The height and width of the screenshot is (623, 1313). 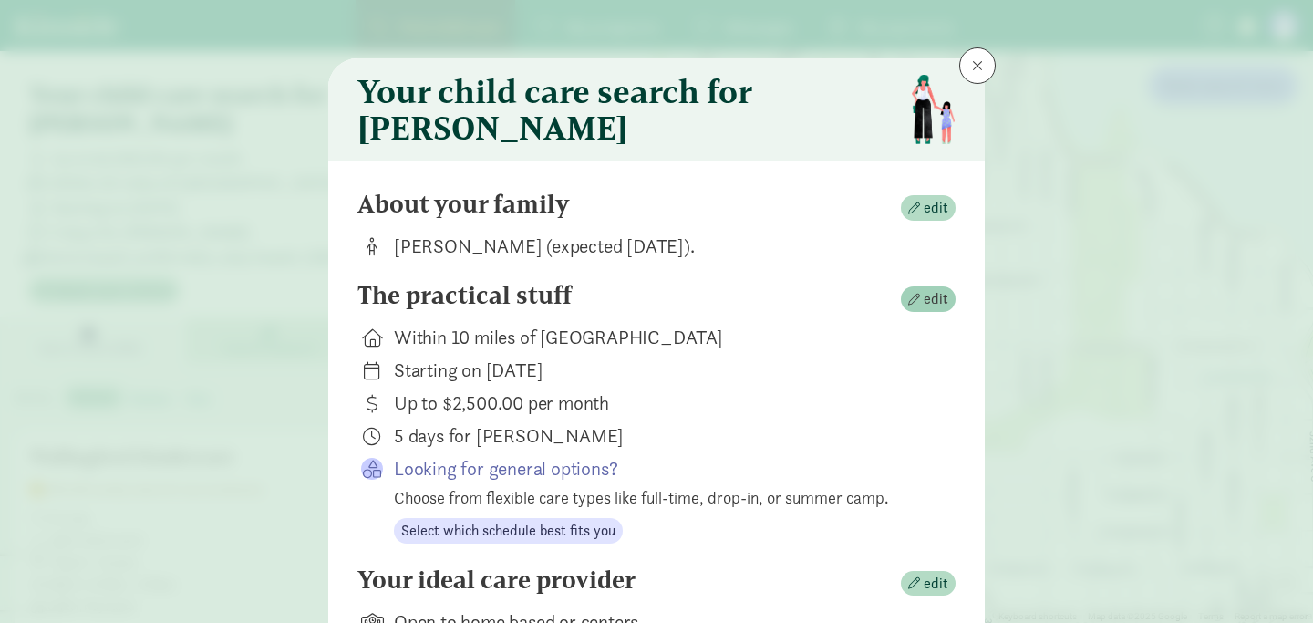 I want to click on h4: About your family, so click(x=463, y=204).